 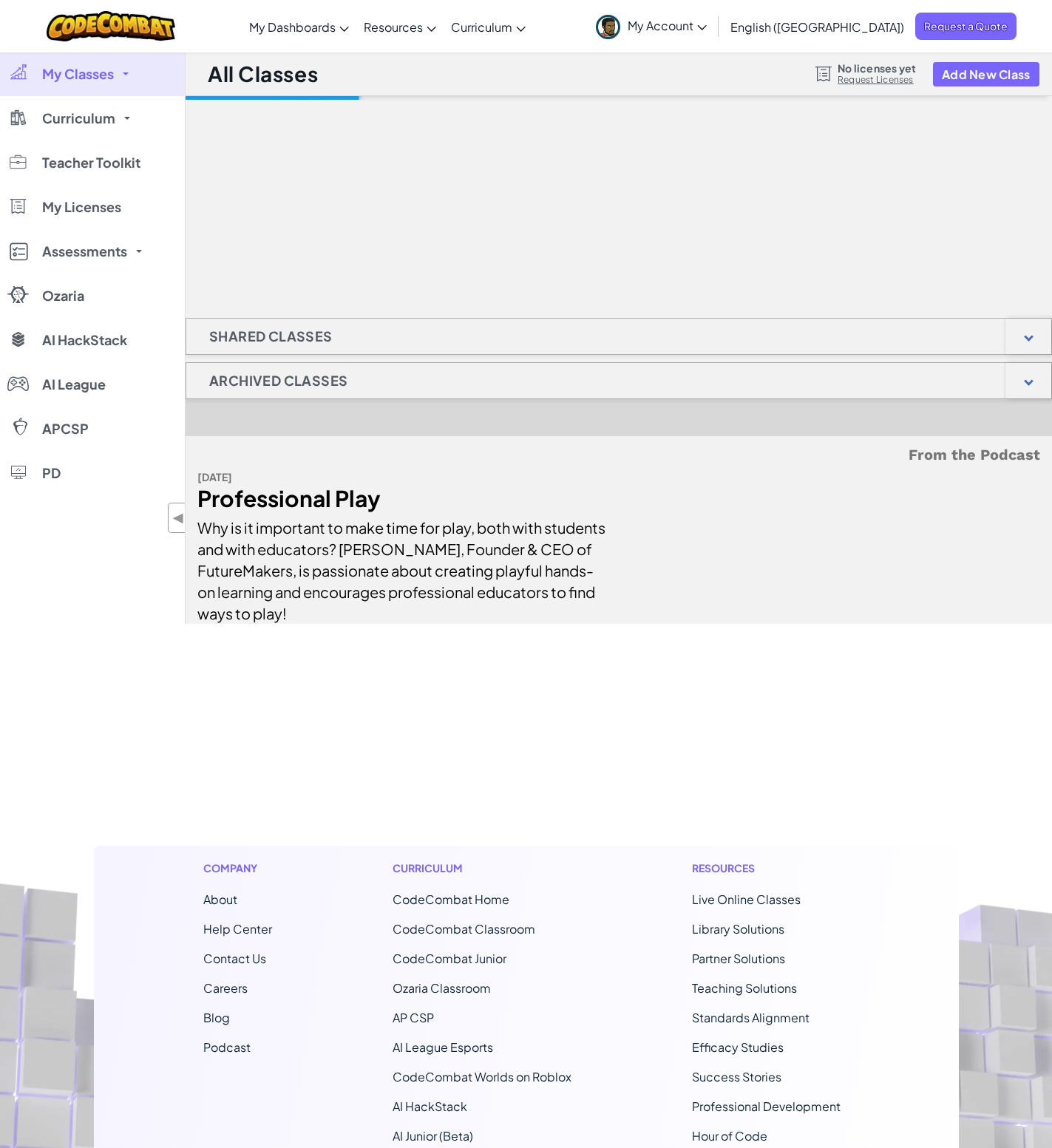 I want to click on a: CodeCombat Worlds on Roblox, so click(x=482, y=1077).